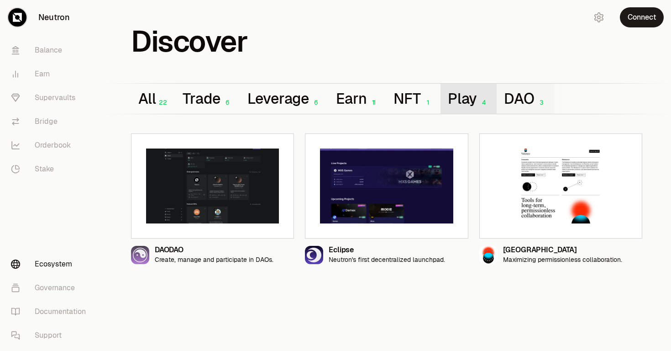 The height and width of the screenshot is (351, 671). What do you see at coordinates (413, 99) in the screenshot?
I see `button: NFT` at bounding box center [413, 99].